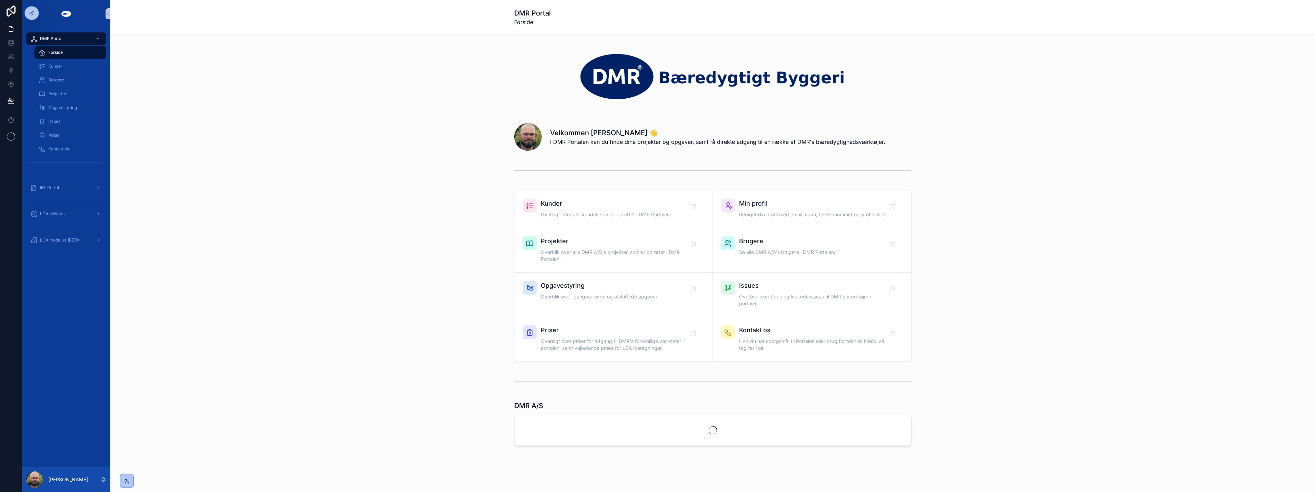 This screenshot has height=492, width=1315. Describe the element at coordinates (60, 240) in the screenshot. I see `span: LCA modeller (BETA)` at that location.